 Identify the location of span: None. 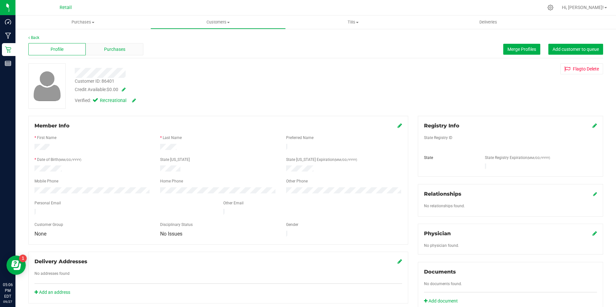
(40, 234).